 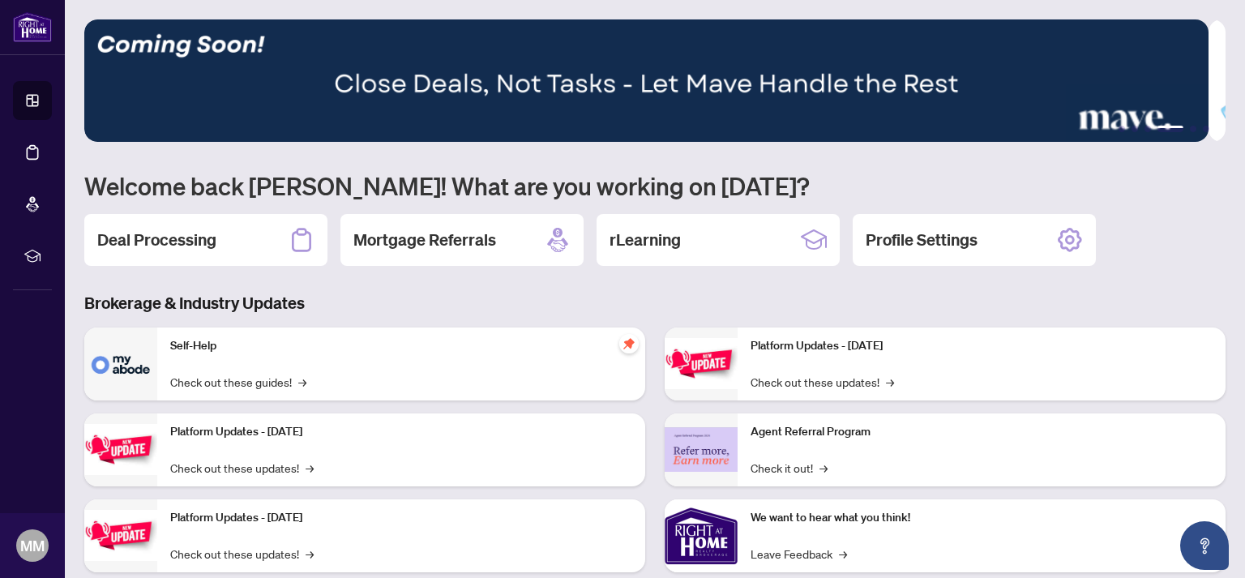 I want to click on img: logo, so click(x=32, y=27).